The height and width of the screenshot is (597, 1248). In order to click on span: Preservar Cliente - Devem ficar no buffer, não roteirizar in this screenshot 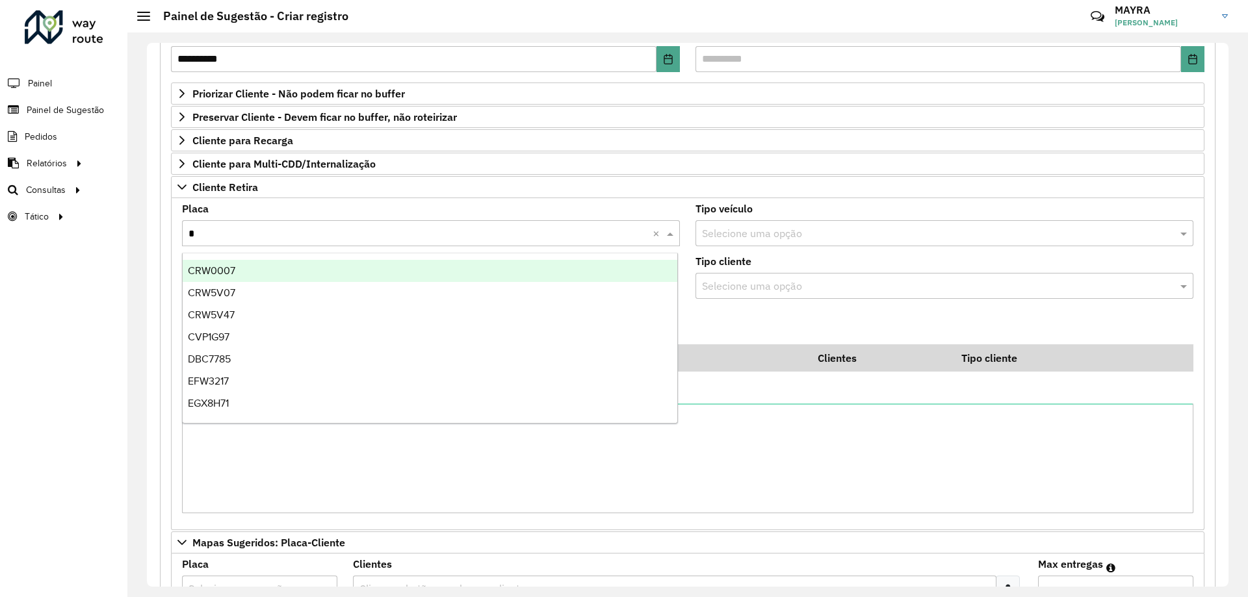, I will do `click(324, 117)`.